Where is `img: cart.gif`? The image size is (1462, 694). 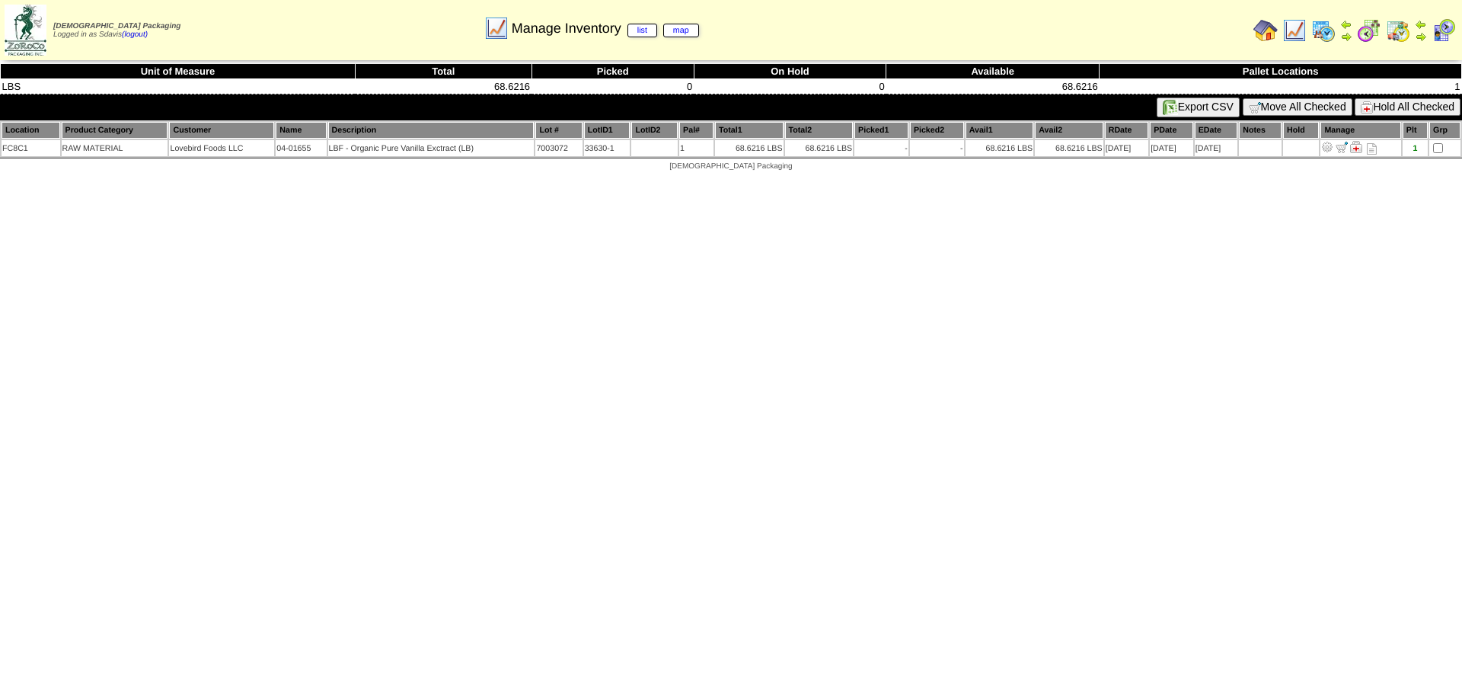 img: cart.gif is located at coordinates (1255, 107).